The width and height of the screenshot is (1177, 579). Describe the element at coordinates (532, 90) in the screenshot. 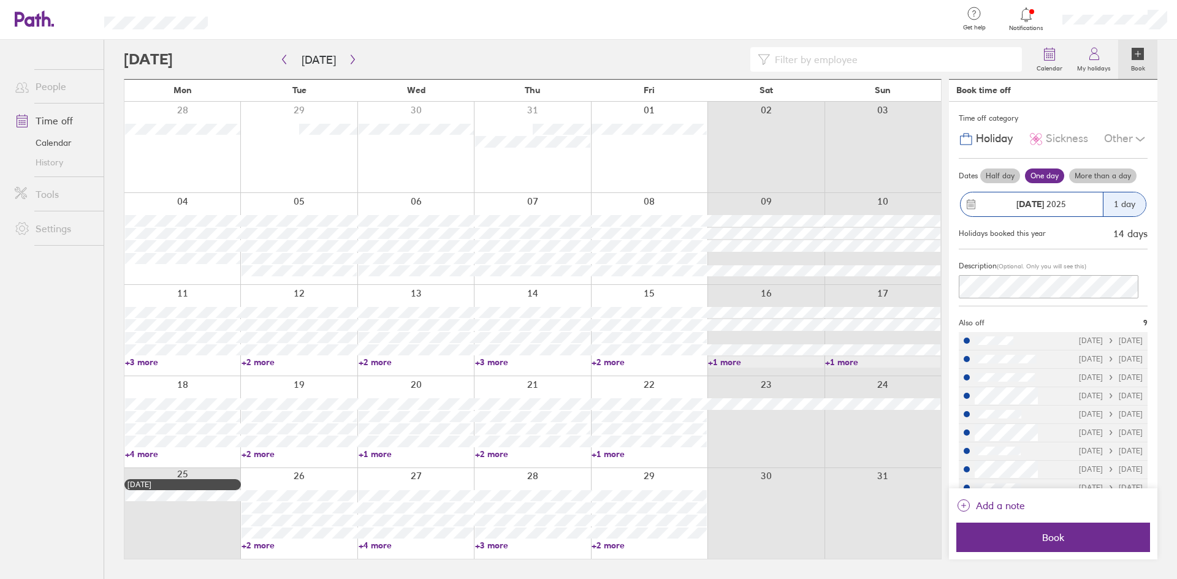

I see `span: Thu` at that location.